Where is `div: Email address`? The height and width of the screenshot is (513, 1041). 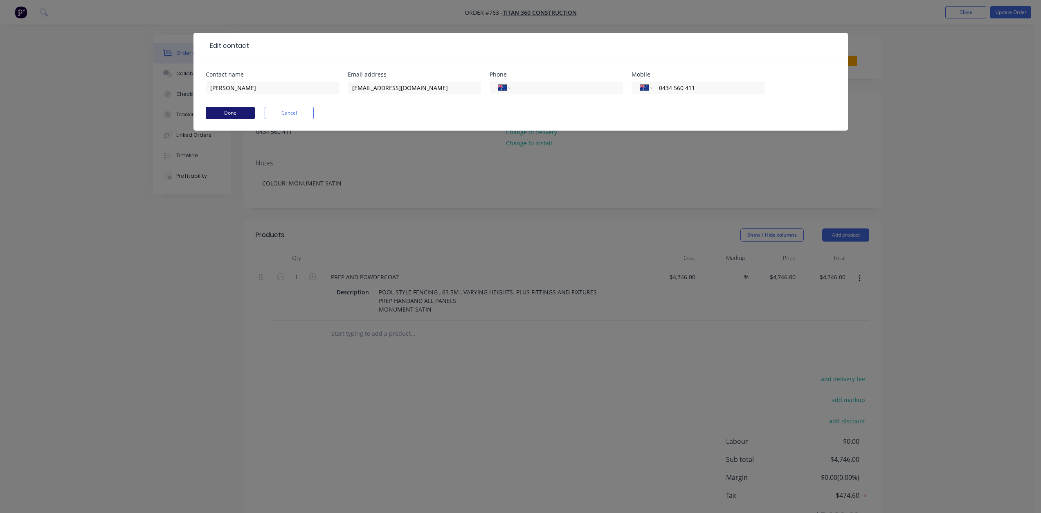
div: Email address is located at coordinates (415, 74).